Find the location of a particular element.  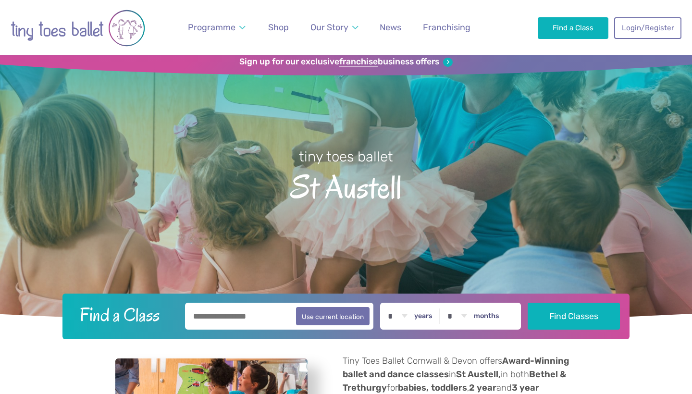

a: Login/Register is located at coordinates (648, 28).